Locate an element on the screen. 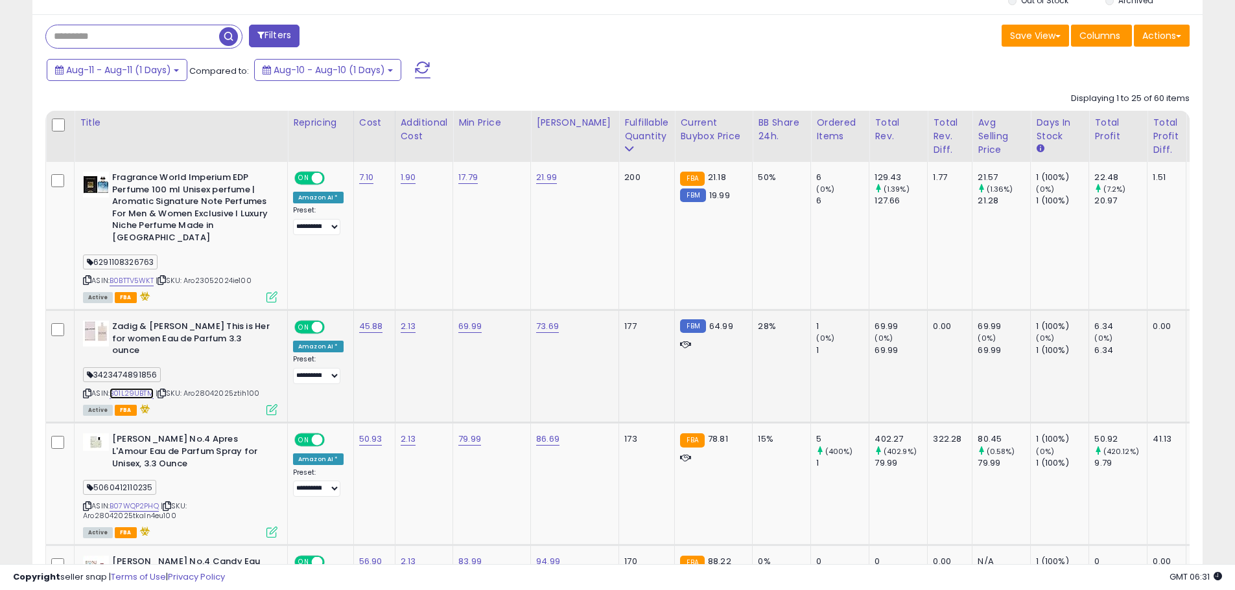 The image size is (1235, 590). a: B07WQP2PHQ is located at coordinates (134, 506).